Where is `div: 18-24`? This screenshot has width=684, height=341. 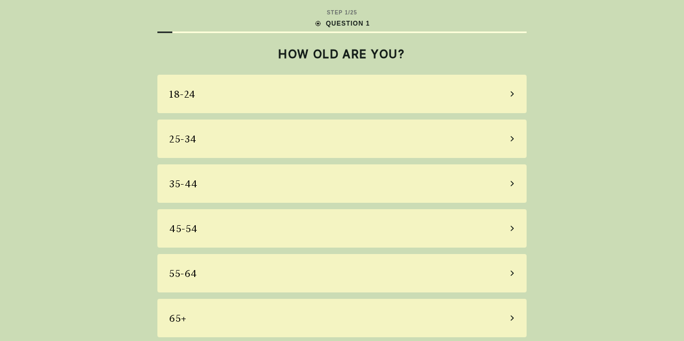 div: 18-24 is located at coordinates (183, 94).